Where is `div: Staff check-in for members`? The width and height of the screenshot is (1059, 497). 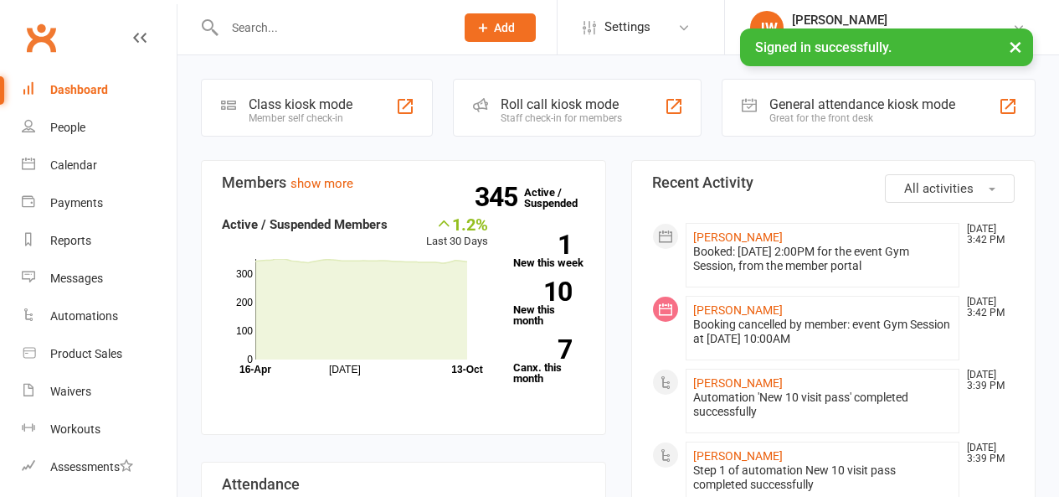
div: Staff check-in for members is located at coordinates (561, 118).